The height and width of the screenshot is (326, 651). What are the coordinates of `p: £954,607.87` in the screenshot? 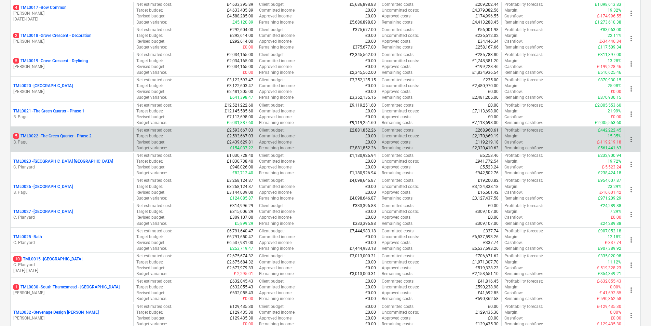 It's located at (610, 180).